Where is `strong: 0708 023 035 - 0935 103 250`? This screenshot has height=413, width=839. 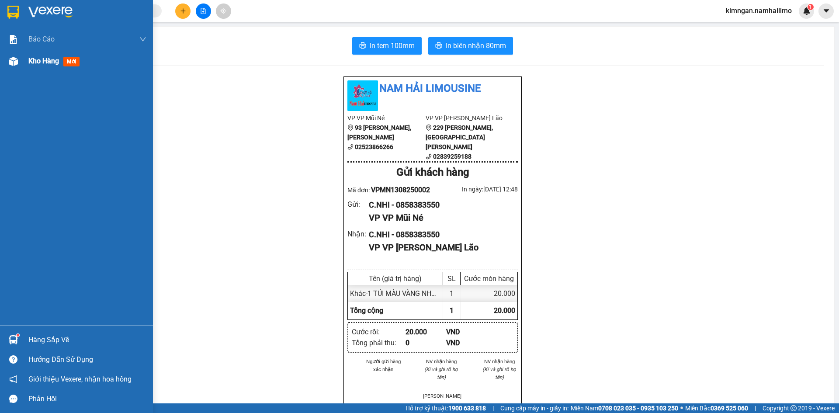
strong: 0708 023 035 - 0935 103 250 is located at coordinates (638, 408).